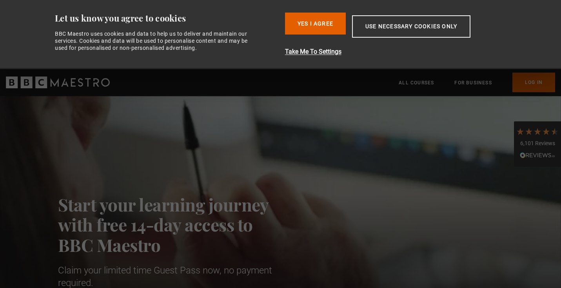 The height and width of the screenshot is (288, 561). What do you see at coordinates (58, 82) in the screenshot?
I see `a: BBC Maestro` at bounding box center [58, 82].